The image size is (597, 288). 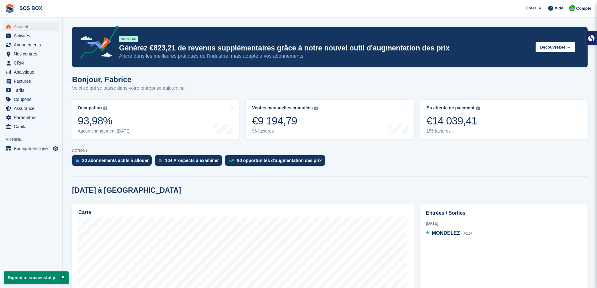 I want to click on img: price_increase_opportunities-93ffe204e8149a01c8c9dc8f82e8f89637d9d84a8eef4429ea346261dce0b2c0.svg, so click(x=231, y=160).